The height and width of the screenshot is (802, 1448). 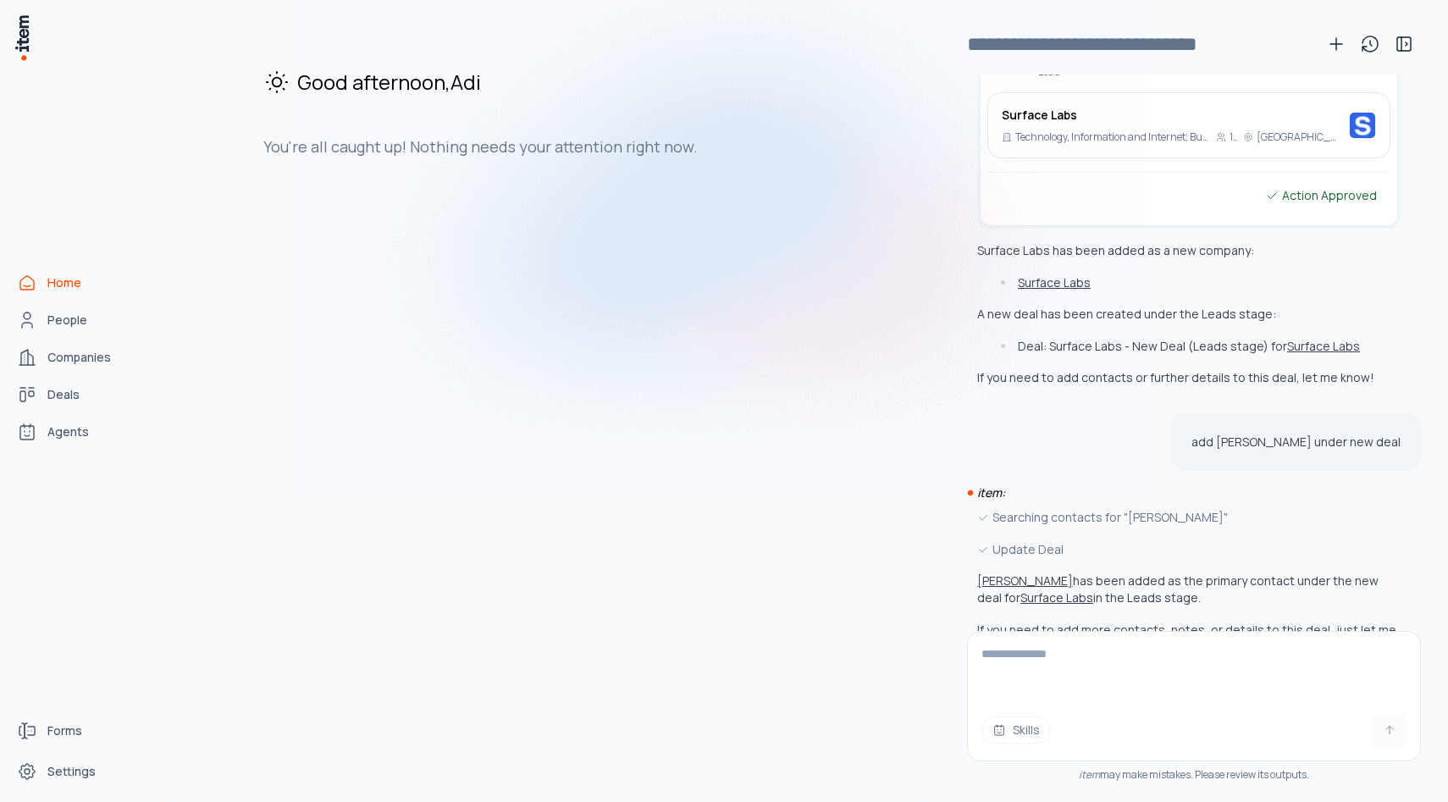 What do you see at coordinates (74, 320) in the screenshot?
I see `a: People` at bounding box center [74, 320].